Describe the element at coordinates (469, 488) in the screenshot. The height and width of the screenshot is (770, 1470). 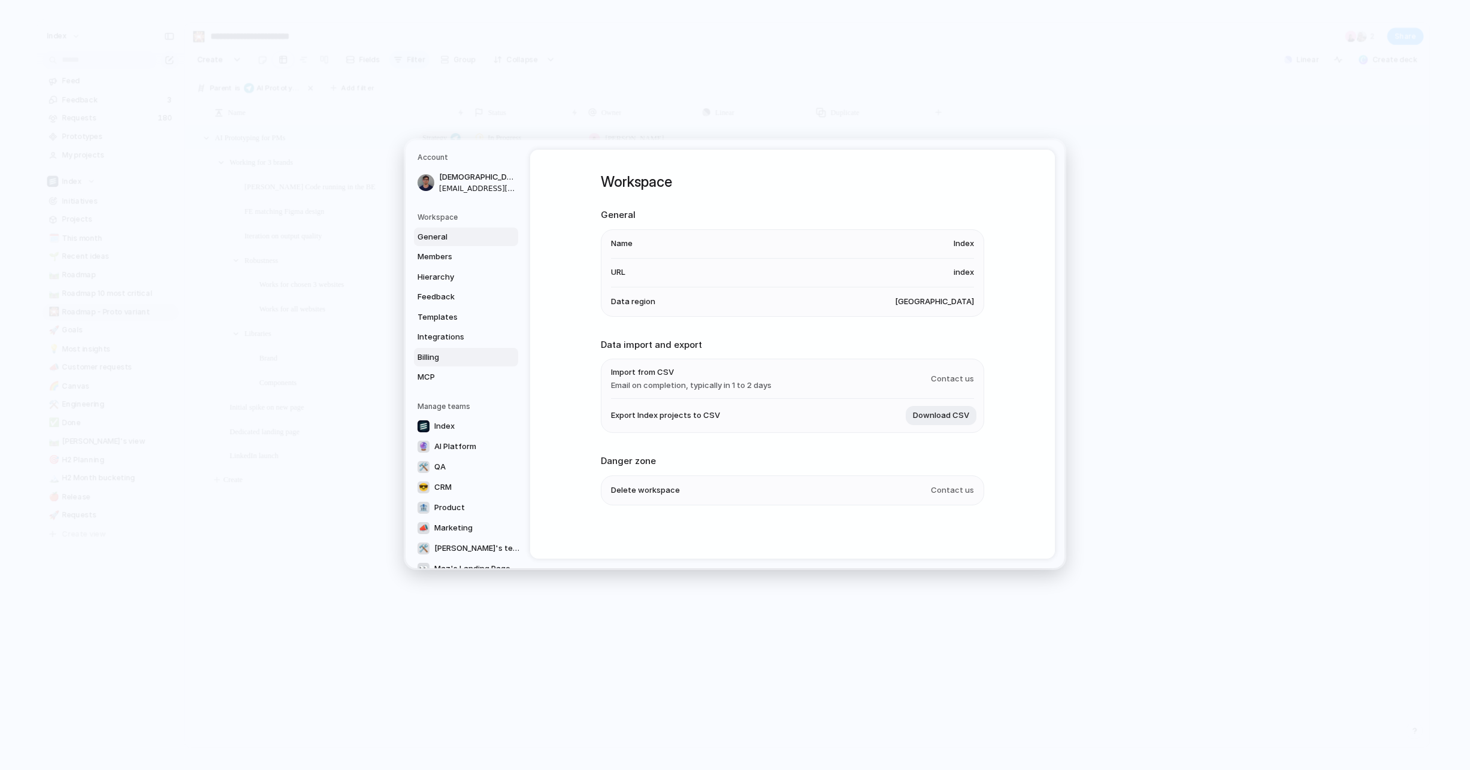
I see `a: 😎CRM` at that location.